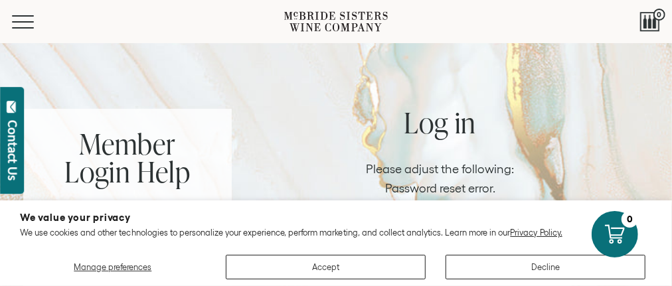 Image resolution: width=672 pixels, height=286 pixels. I want to click on a: Privacy Policy., so click(537, 232).